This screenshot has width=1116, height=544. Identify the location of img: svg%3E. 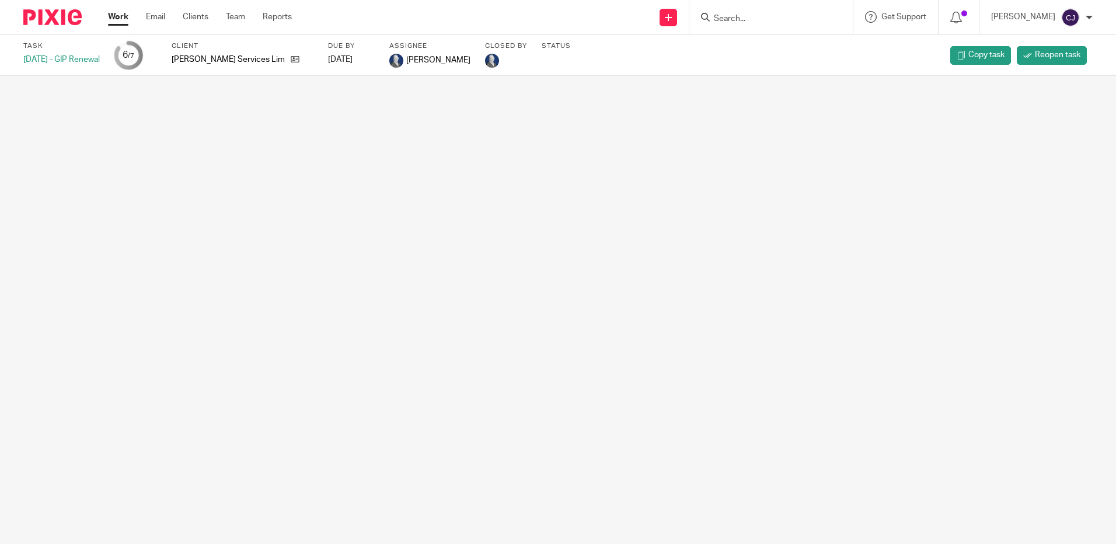
(1070, 18).